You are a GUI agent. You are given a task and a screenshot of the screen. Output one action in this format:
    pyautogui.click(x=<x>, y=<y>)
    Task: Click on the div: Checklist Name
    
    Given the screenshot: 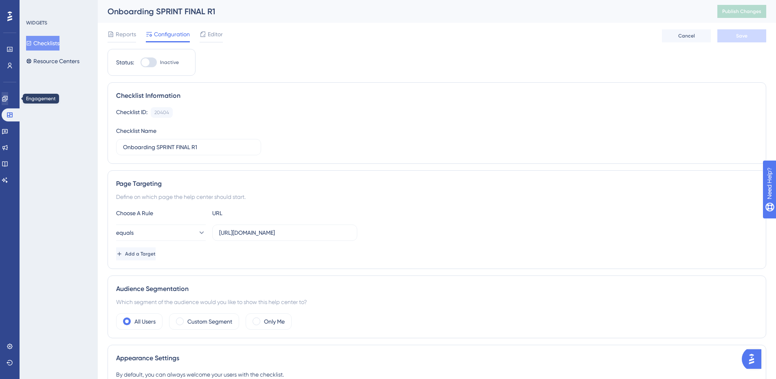 What is the action you would take?
    pyautogui.click(x=136, y=131)
    